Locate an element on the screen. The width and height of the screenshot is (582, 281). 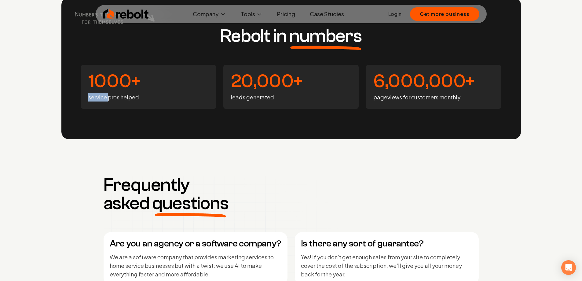
p: We are a software company that provides marketing services to home service businesses but with a ... is located at coordinates (196, 266).